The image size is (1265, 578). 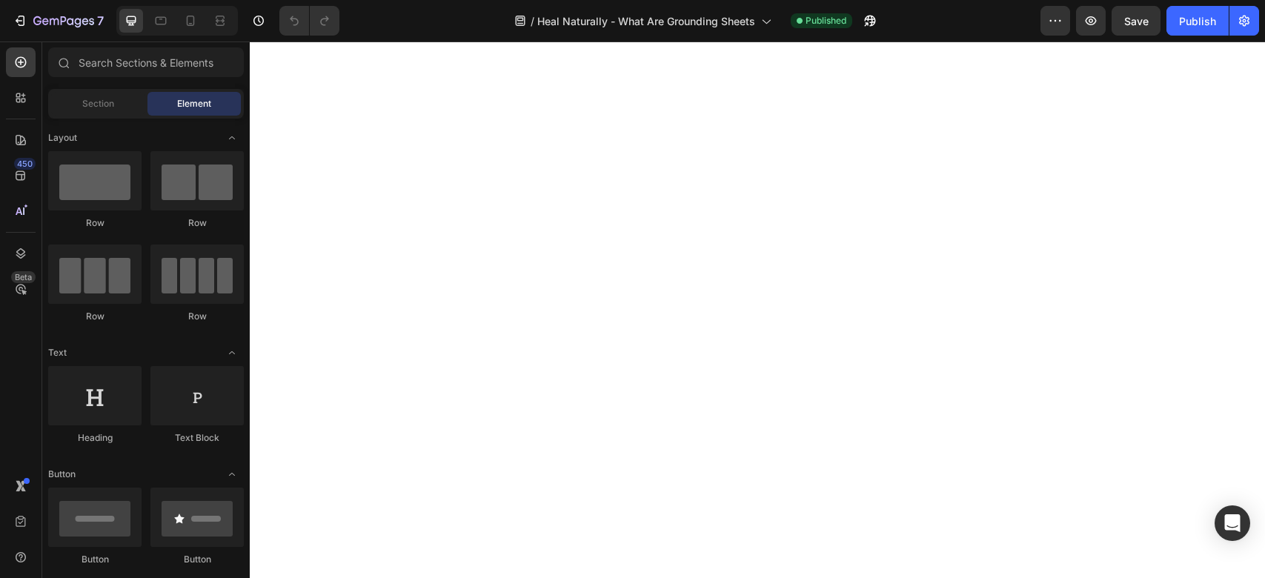 What do you see at coordinates (24, 164) in the screenshot?
I see `div: 450` at bounding box center [24, 164].